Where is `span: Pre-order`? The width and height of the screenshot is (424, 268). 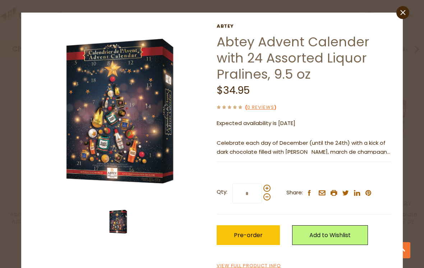
span: Pre-order is located at coordinates (248, 235).